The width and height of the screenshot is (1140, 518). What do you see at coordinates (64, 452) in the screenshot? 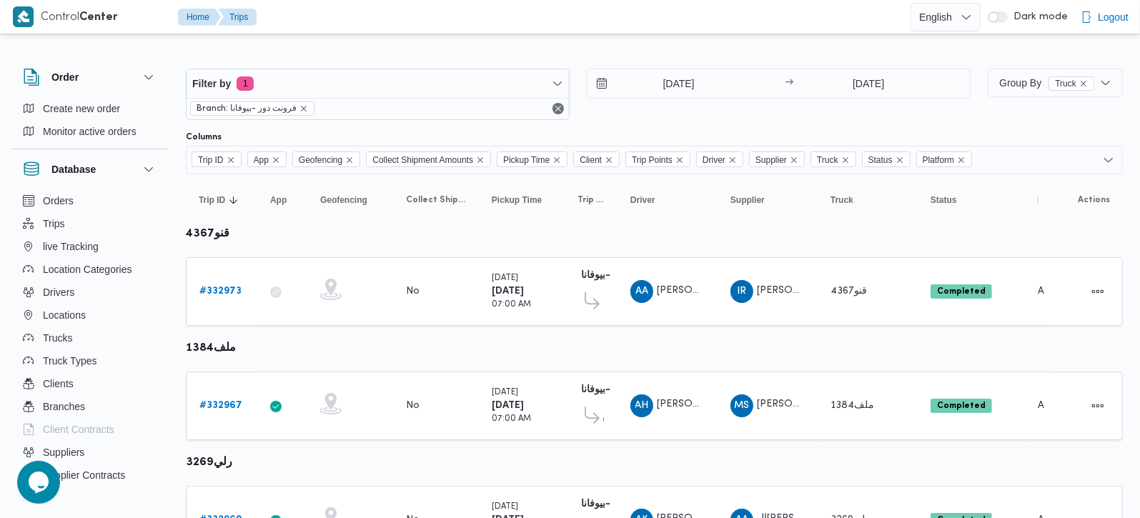
I see `span: Suppliers` at bounding box center [64, 452].